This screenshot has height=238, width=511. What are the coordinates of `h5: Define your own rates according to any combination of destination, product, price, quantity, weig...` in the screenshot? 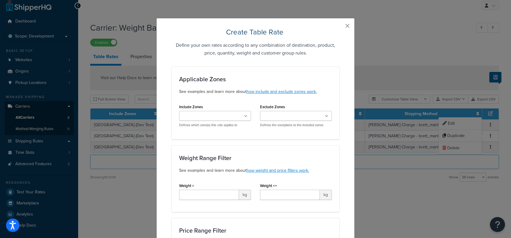 It's located at (255, 49).